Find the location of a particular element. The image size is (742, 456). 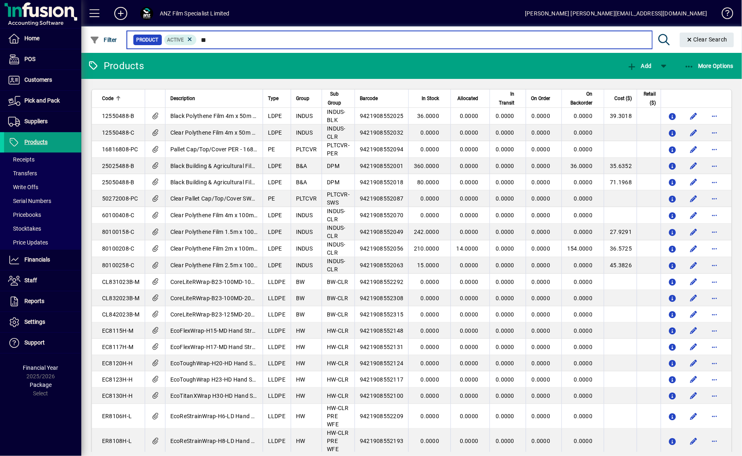

span: Serial Numbers is located at coordinates (30, 201).